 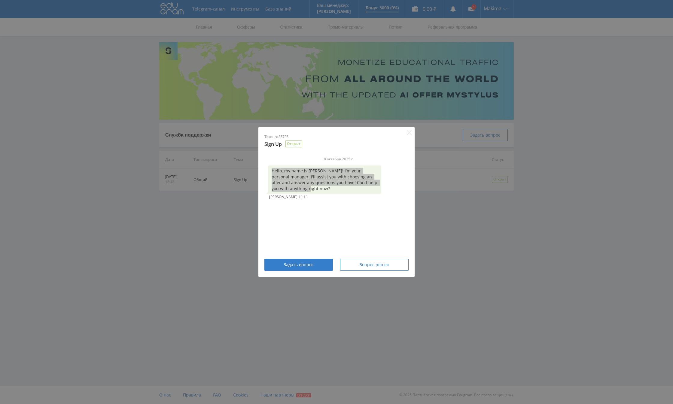 I want to click on button: Вопрос решен, so click(x=374, y=264).